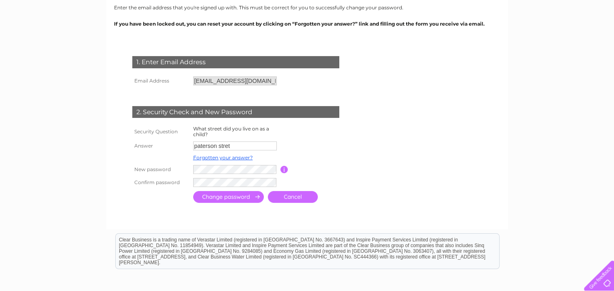  I want to click on input: Submit, so click(229, 197).